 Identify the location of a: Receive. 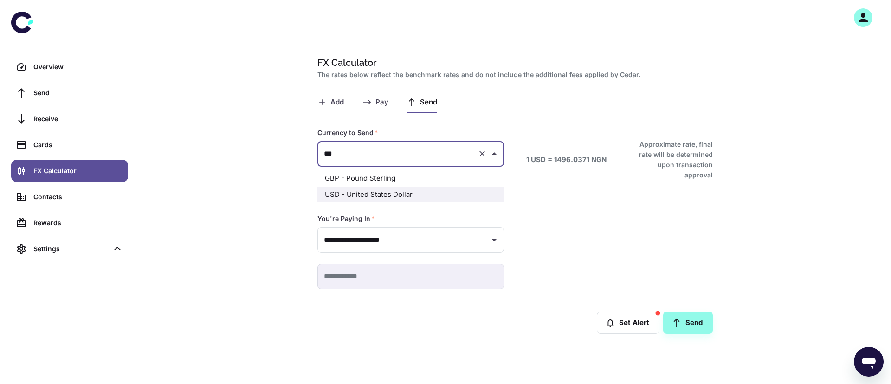
(70, 119).